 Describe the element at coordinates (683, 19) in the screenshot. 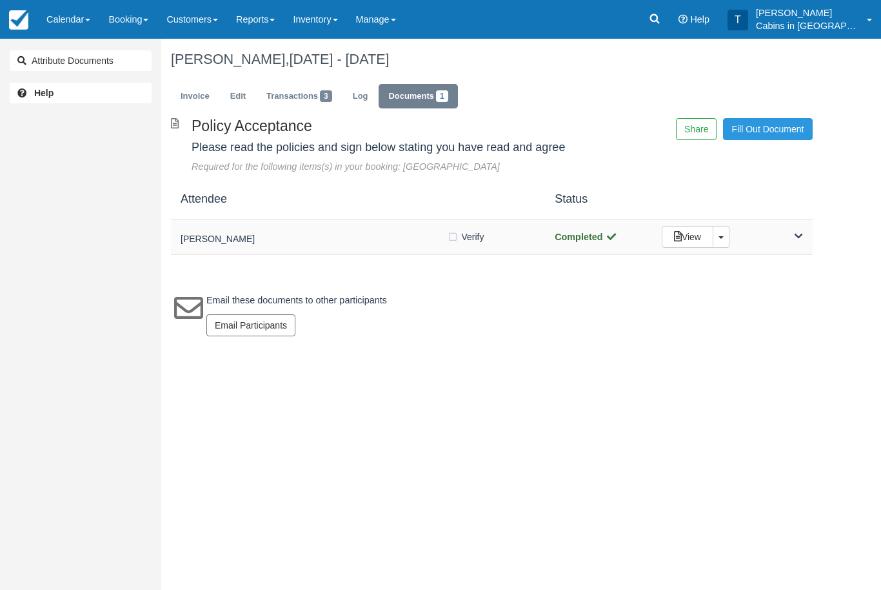

I see `i: Help` at that location.